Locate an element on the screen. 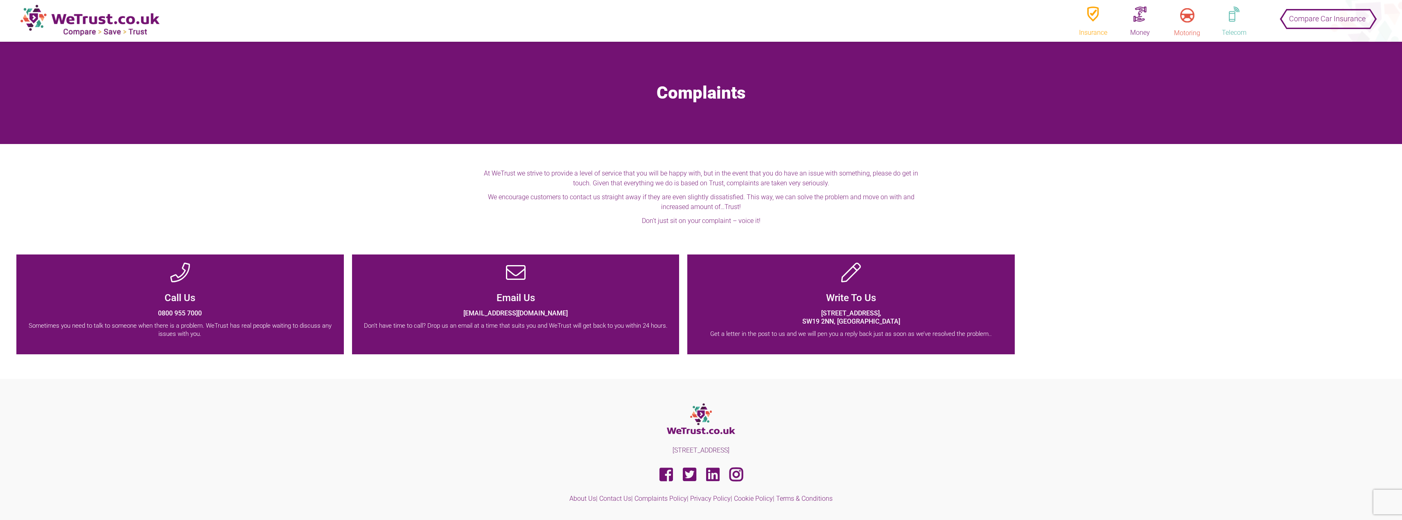 The width and height of the screenshot is (1402, 520). img: footer-logo.png is located at coordinates (701, 419).